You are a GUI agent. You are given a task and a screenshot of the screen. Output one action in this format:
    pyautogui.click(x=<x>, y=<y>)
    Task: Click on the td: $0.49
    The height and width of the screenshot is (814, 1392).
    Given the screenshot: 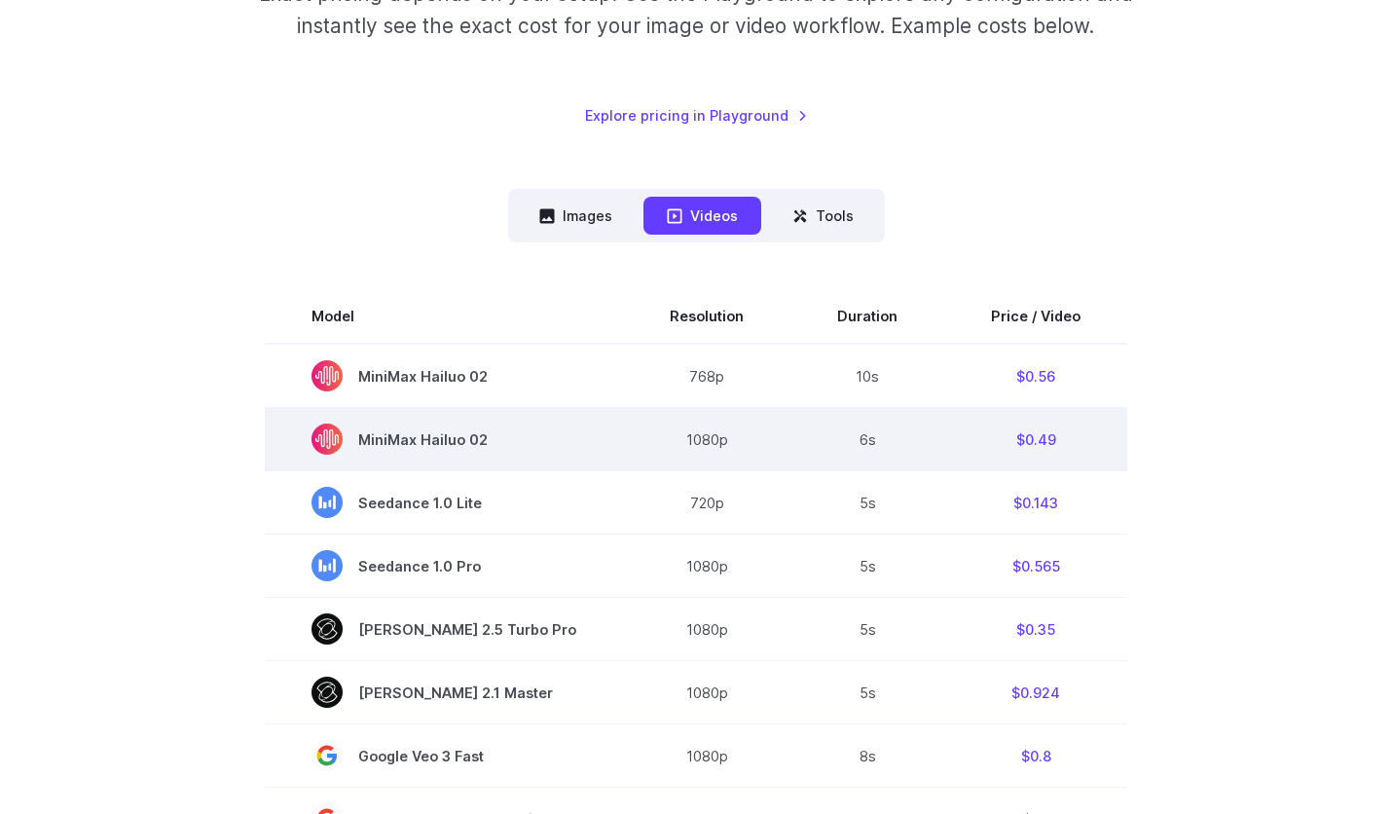 What is the action you would take?
    pyautogui.click(x=1036, y=439)
    